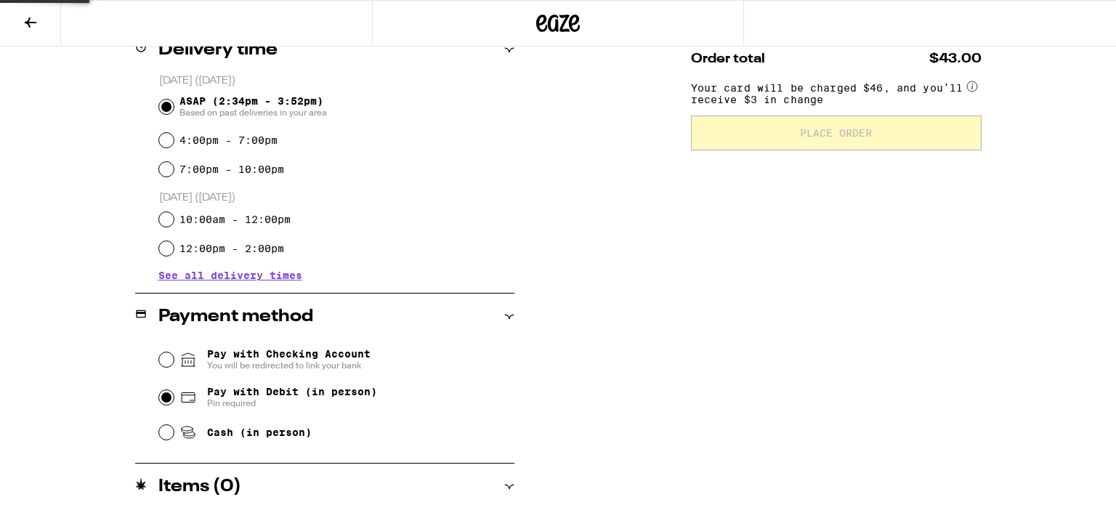 Image resolution: width=1116 pixels, height=505 pixels. Describe the element at coordinates (728, 59) in the screenshot. I see `span: Order total` at that location.